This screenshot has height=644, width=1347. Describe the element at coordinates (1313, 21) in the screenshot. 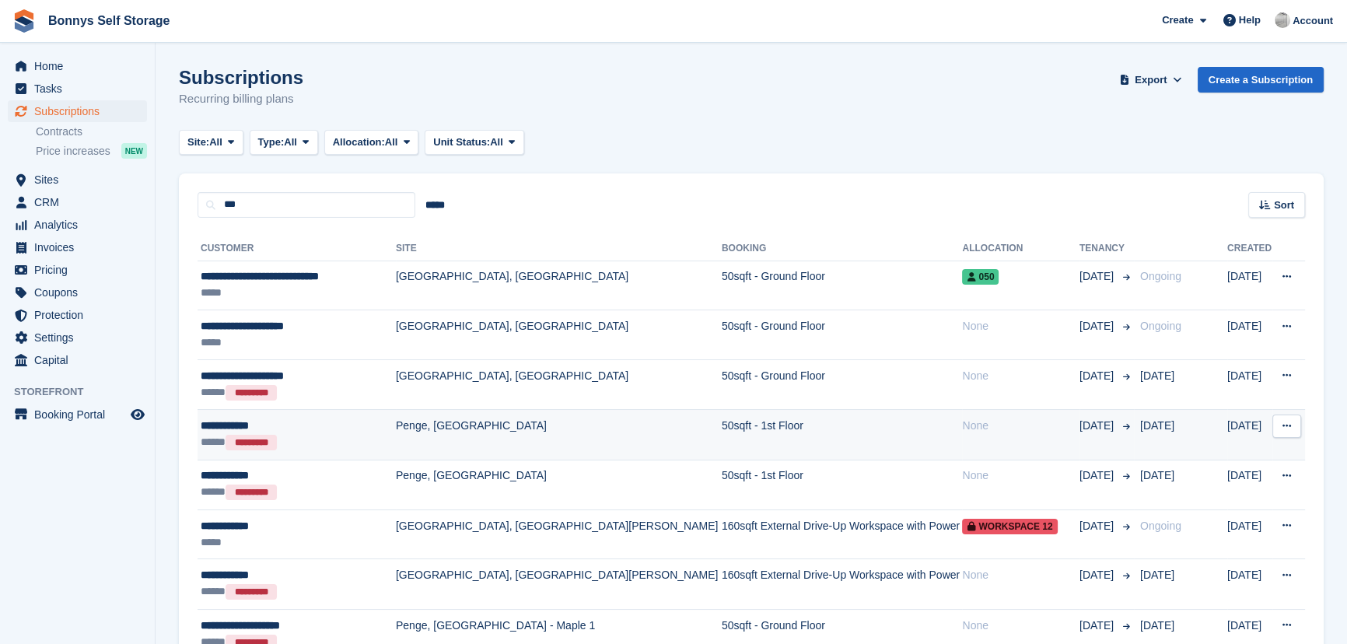

I see `span: Account` at that location.